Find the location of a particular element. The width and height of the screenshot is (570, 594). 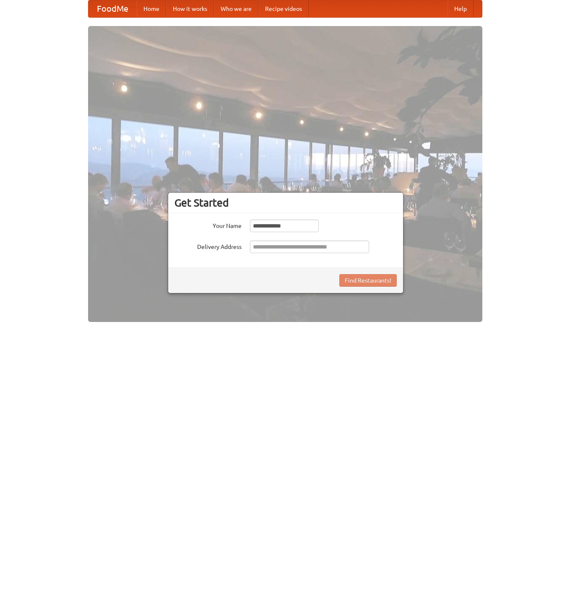

label: Delivery Address is located at coordinates (208, 245).